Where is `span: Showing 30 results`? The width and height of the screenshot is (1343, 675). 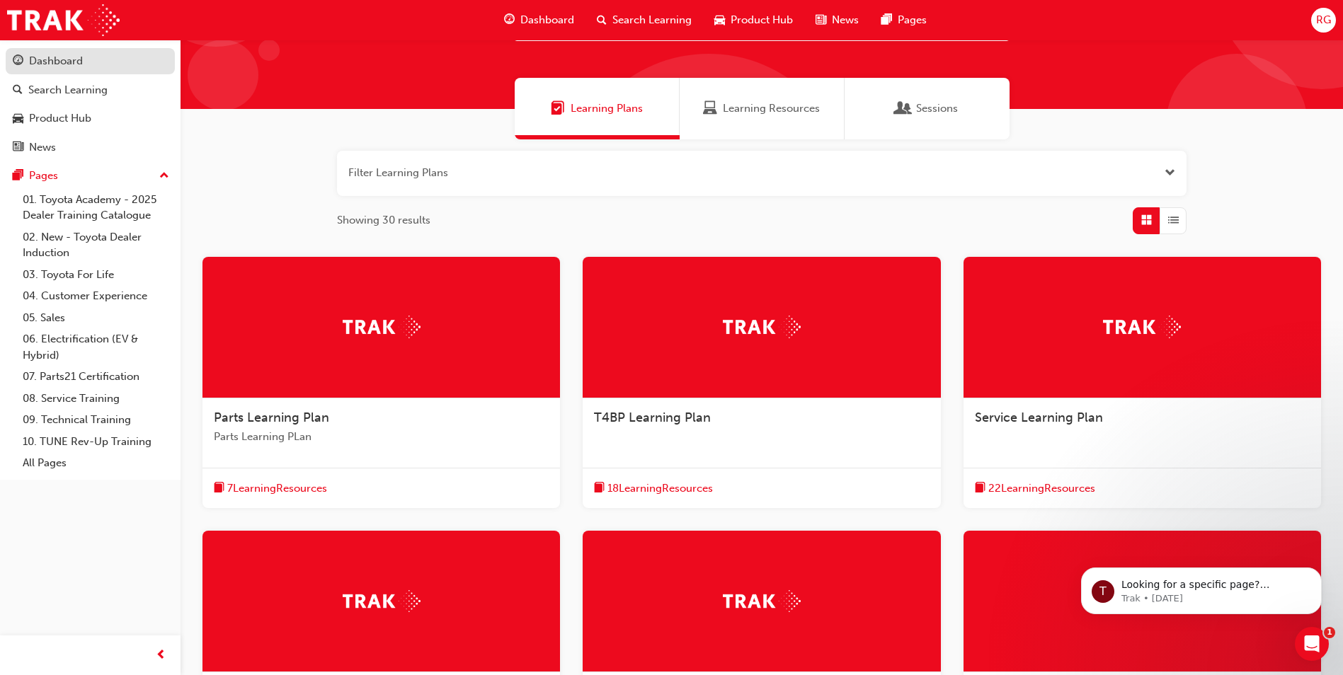 span: Showing 30 results is located at coordinates (384, 220).